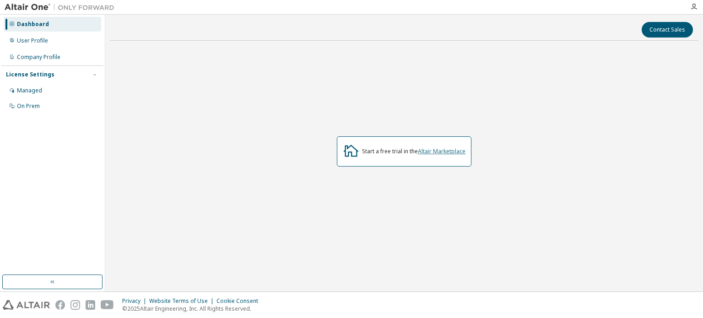  I want to click on img: Altair One, so click(62, 7).